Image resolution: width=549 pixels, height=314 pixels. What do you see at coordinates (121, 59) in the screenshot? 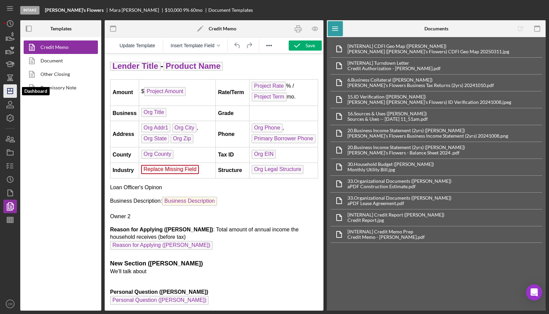
I see `strong: Grade` at bounding box center [121, 59].